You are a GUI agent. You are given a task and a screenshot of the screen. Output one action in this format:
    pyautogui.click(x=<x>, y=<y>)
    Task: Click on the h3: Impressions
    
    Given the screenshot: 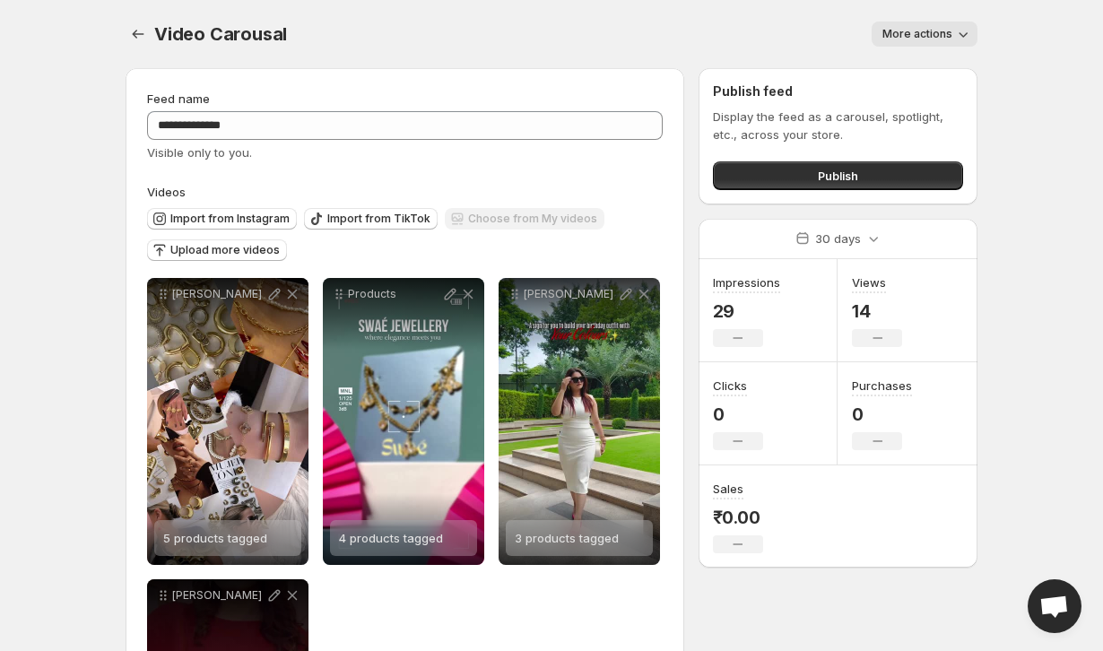 What is the action you would take?
    pyautogui.click(x=746, y=282)
    